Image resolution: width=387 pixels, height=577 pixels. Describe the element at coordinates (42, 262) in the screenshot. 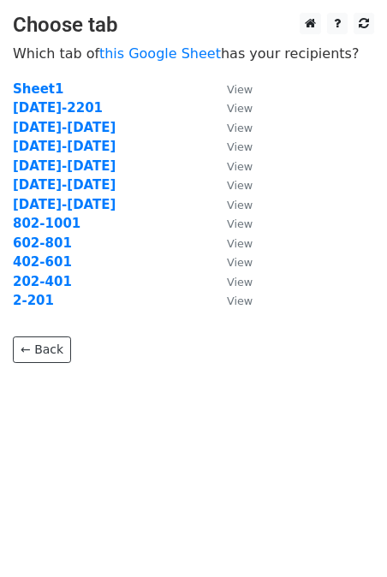

I see `strong: 402-601` at that location.